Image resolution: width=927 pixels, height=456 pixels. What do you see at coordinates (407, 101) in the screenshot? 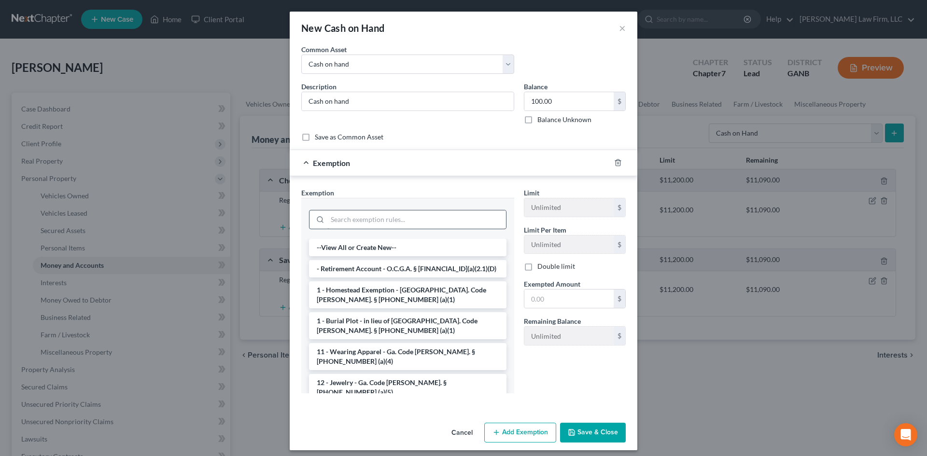
I see `input: Describe...` at bounding box center [407, 101].